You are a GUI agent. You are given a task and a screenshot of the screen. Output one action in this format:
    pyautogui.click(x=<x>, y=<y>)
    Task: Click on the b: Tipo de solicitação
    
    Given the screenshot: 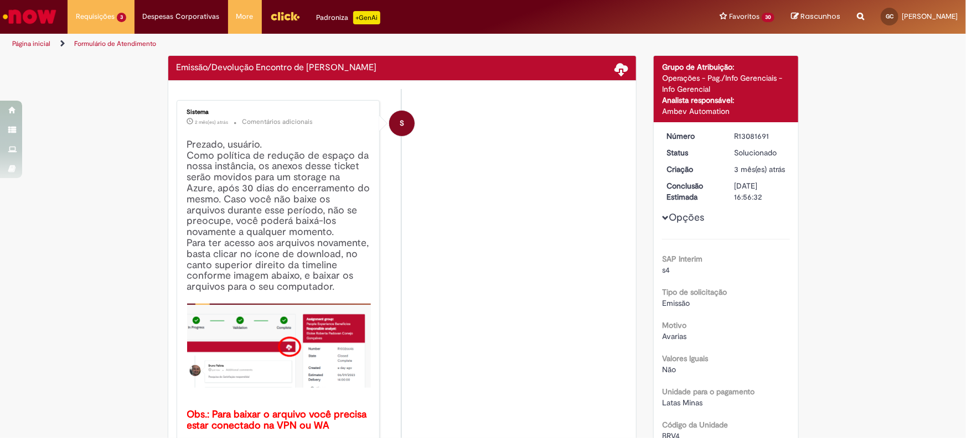 What is the action you would take?
    pyautogui.click(x=694, y=292)
    